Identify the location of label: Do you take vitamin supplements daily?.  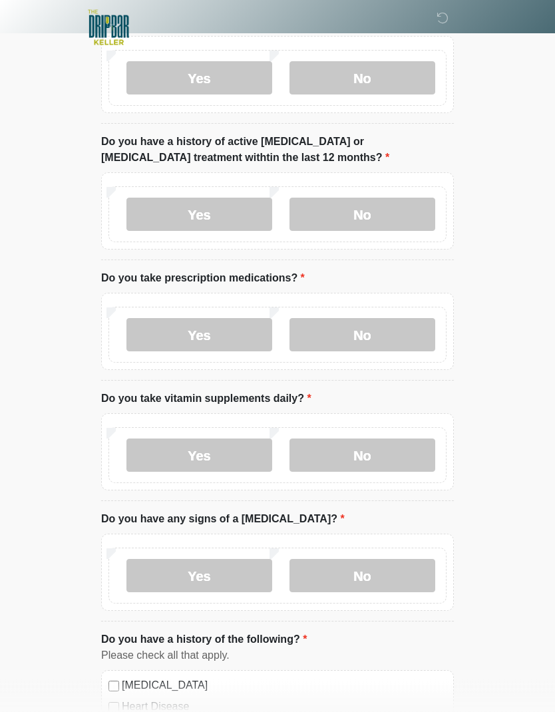
(206, 399).